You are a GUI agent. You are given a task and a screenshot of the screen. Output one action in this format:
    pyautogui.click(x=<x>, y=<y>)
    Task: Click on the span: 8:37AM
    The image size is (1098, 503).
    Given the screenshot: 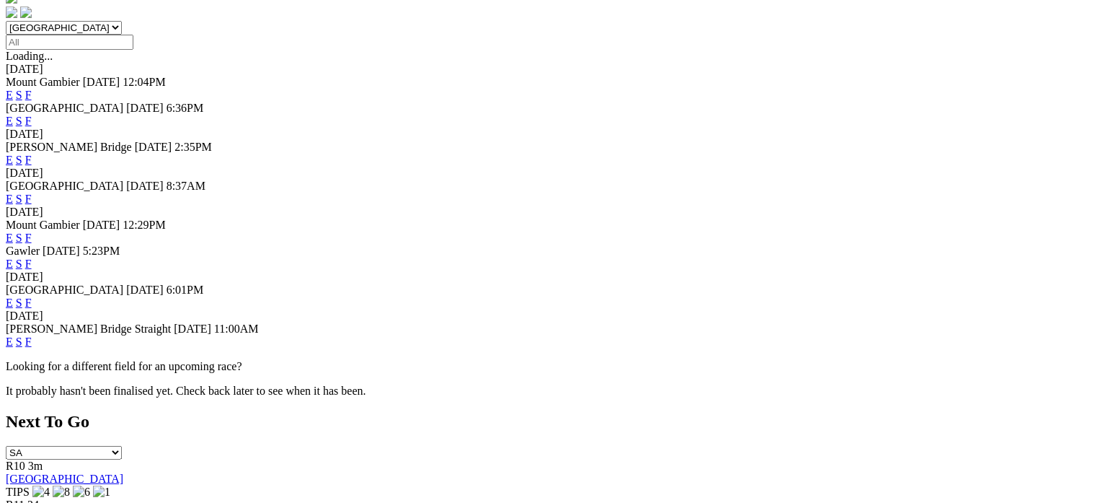 What is the action you would take?
    pyautogui.click(x=186, y=185)
    